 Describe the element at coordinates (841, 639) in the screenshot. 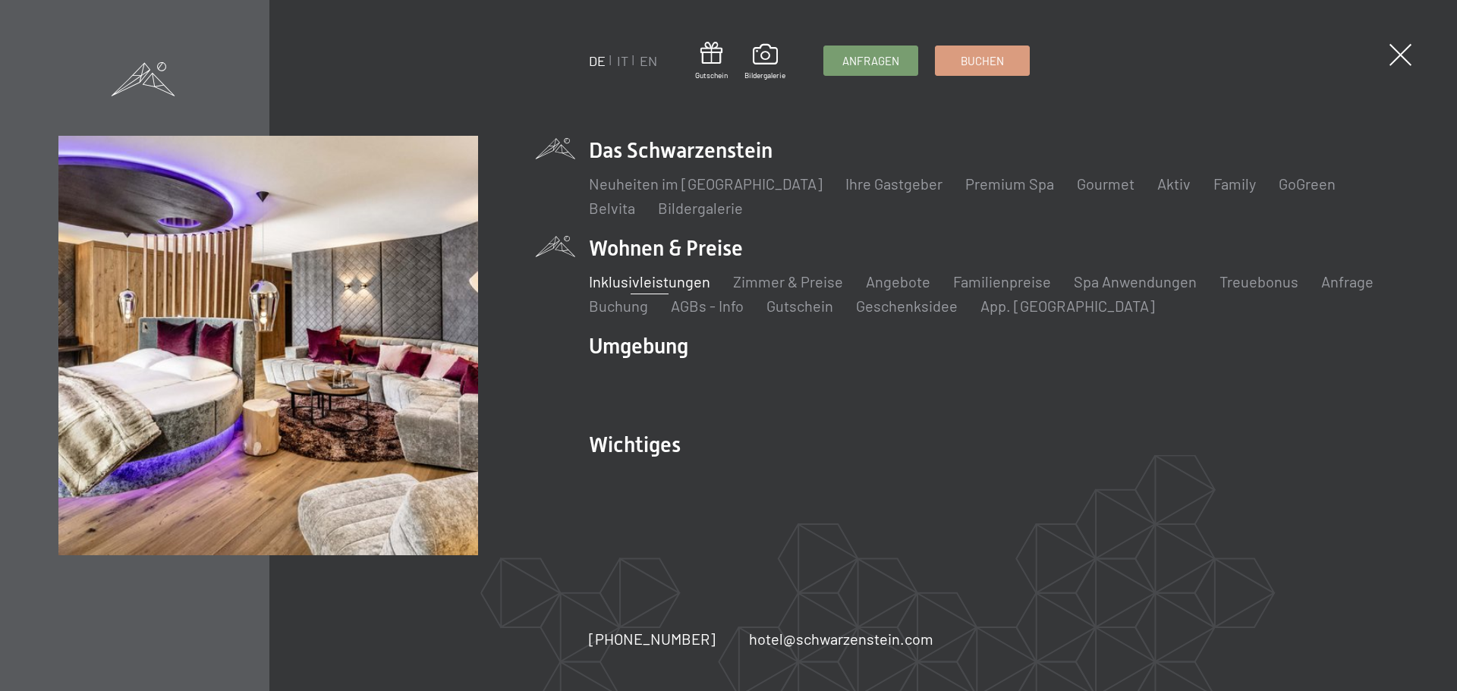

I see `a: hotel@schwarzenstein.com` at that location.